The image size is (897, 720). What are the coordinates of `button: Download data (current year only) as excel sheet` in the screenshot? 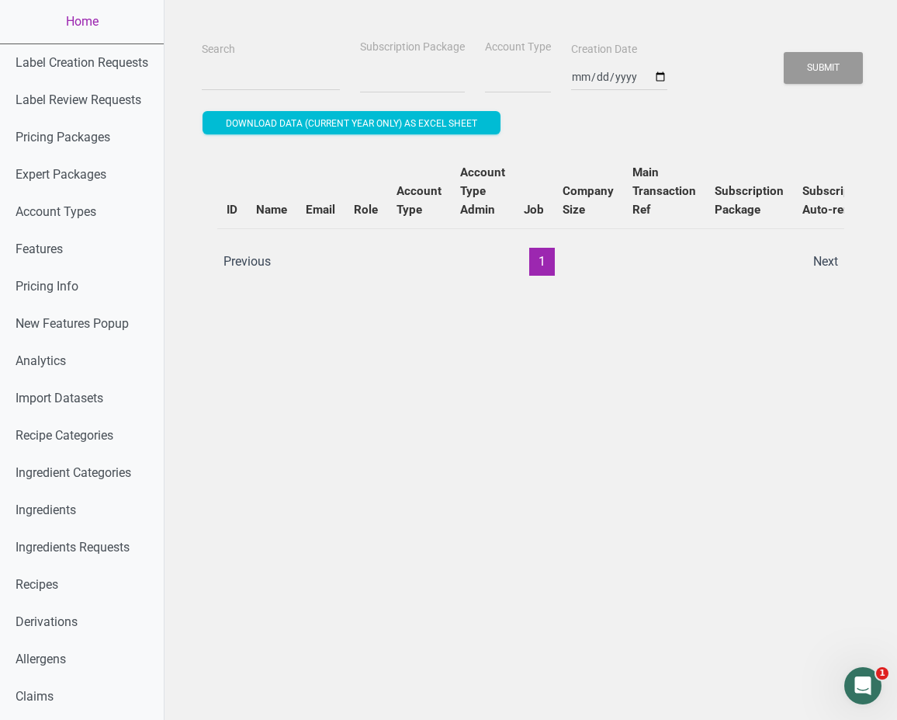 It's located at (352, 123).